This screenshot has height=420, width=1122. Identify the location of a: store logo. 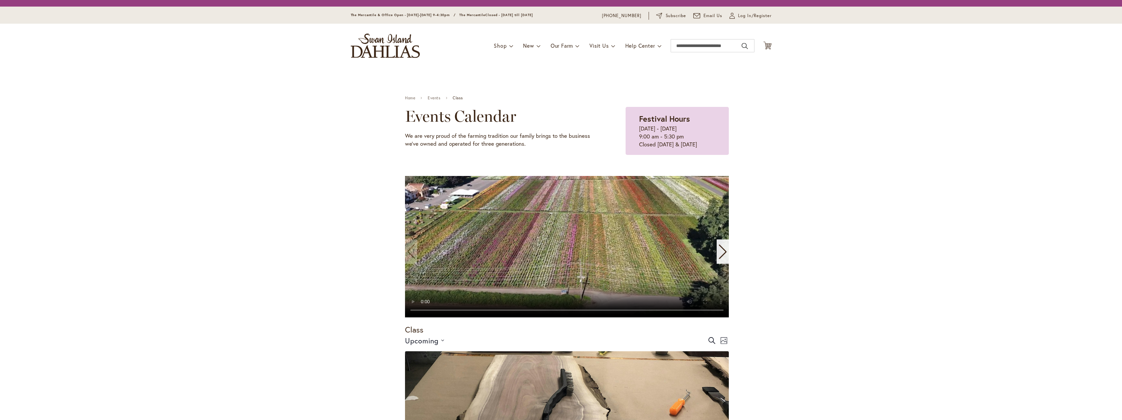
(385, 46).